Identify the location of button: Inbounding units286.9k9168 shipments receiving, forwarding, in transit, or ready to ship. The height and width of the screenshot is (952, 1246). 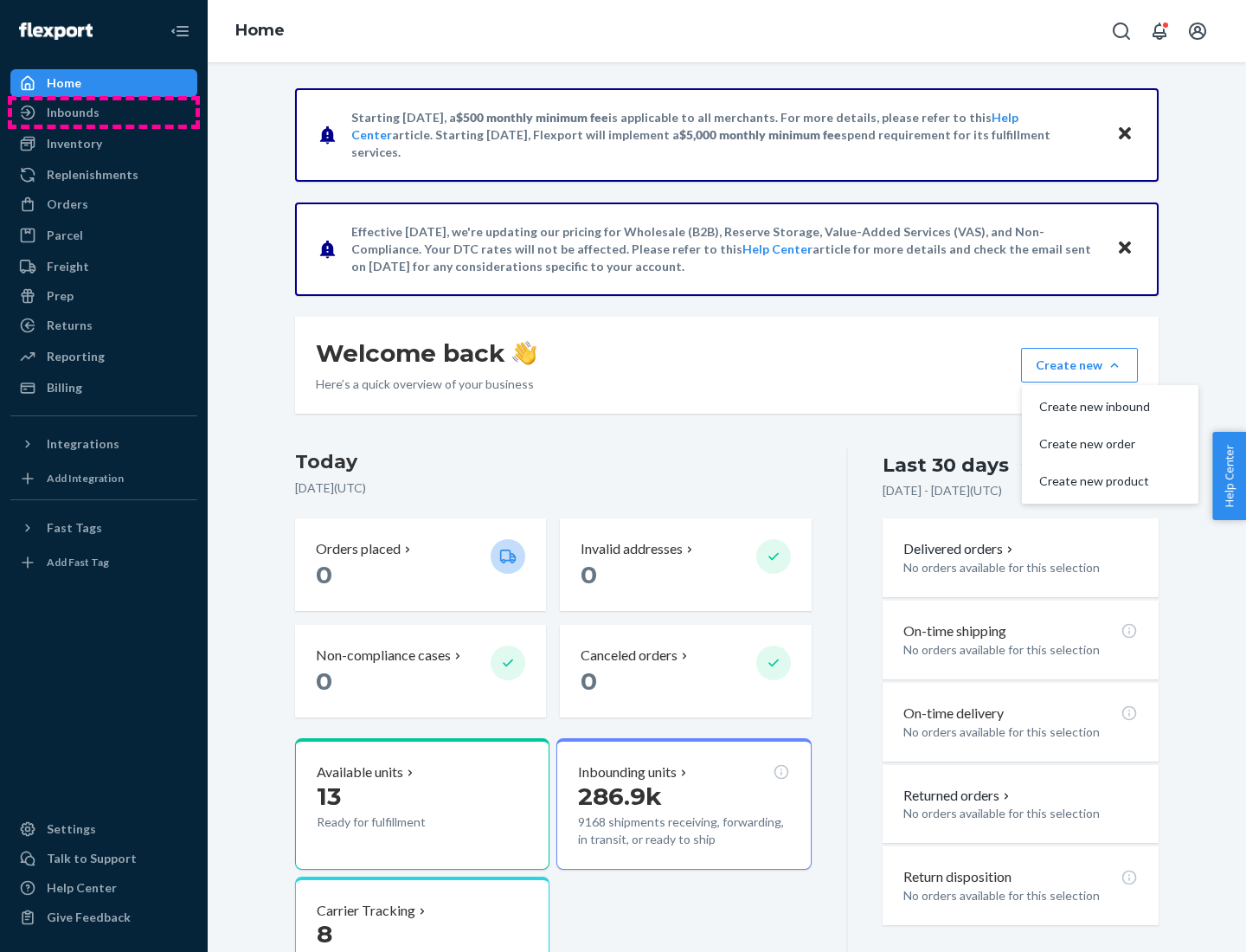
(684, 804).